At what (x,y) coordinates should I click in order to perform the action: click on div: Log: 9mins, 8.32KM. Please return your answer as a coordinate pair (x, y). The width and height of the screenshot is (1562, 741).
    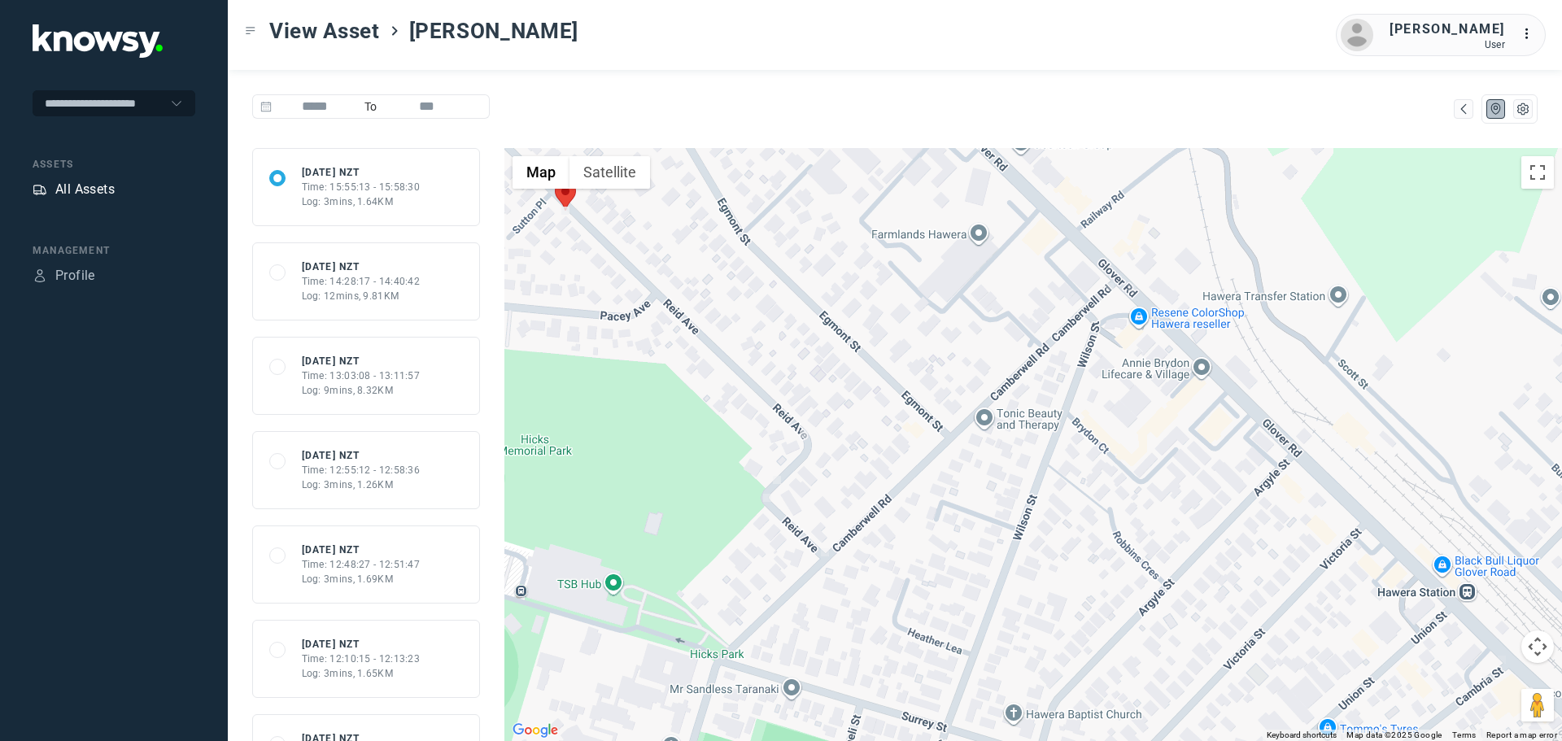
    Looking at the image, I should click on (361, 391).